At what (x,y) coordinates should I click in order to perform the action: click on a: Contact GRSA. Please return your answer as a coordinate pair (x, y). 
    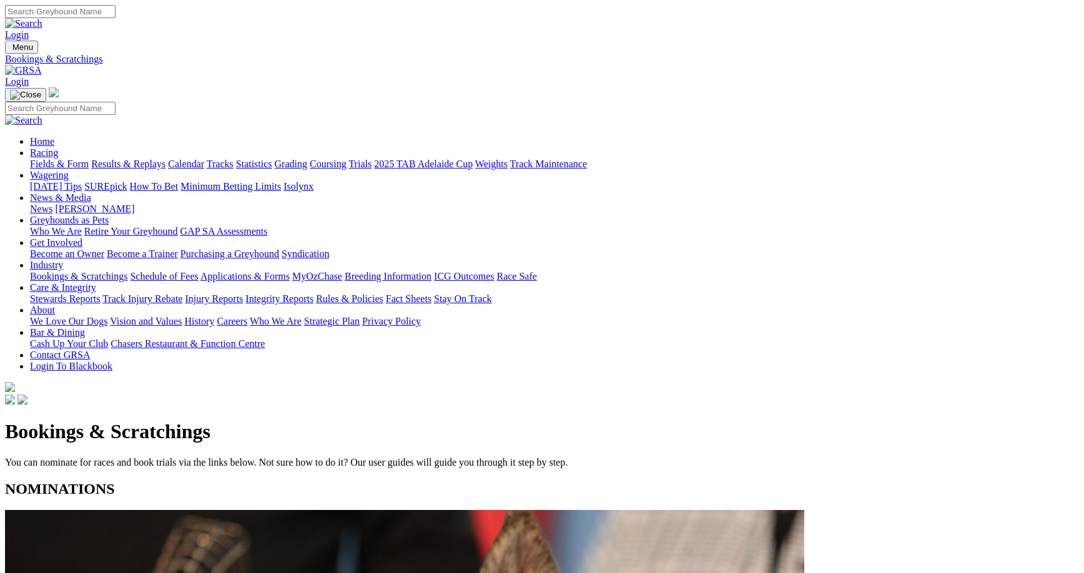
    Looking at the image, I should click on (60, 355).